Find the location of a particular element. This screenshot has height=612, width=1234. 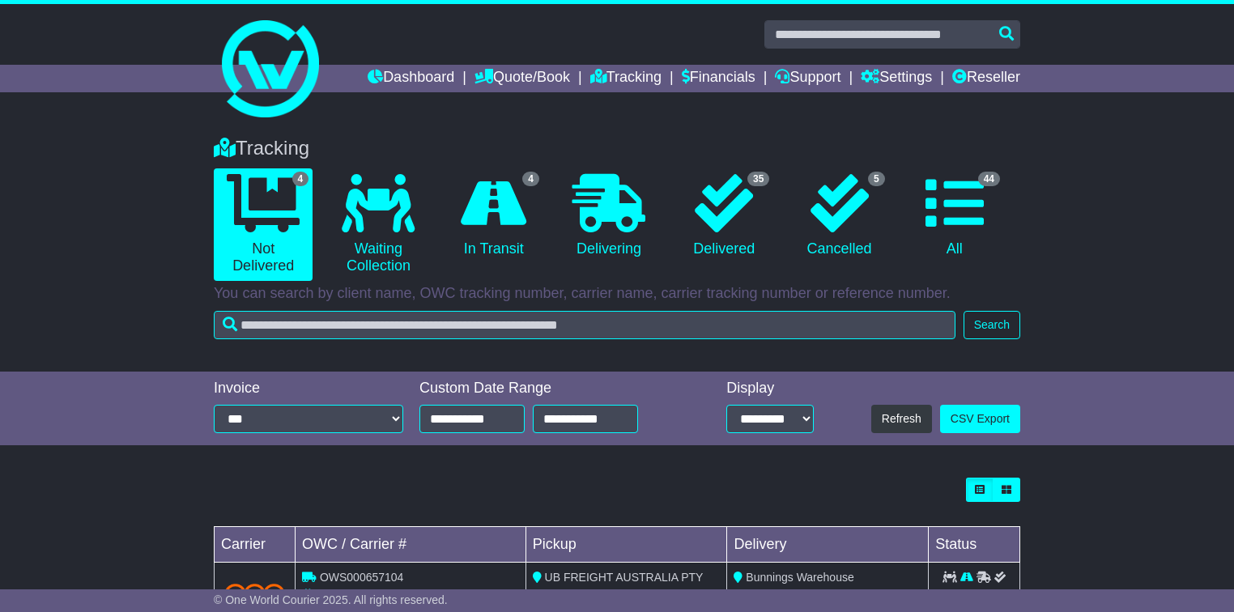

p: You can search by client name, OWC tracking number, carrier name, carrier tracking number or refe... is located at coordinates (617, 294).